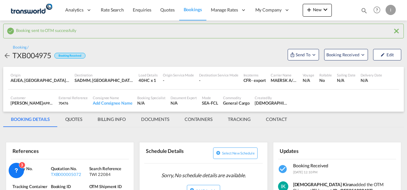 The height and width of the screenshot is (190, 407). I want to click on div: Customer, so click(32, 98).